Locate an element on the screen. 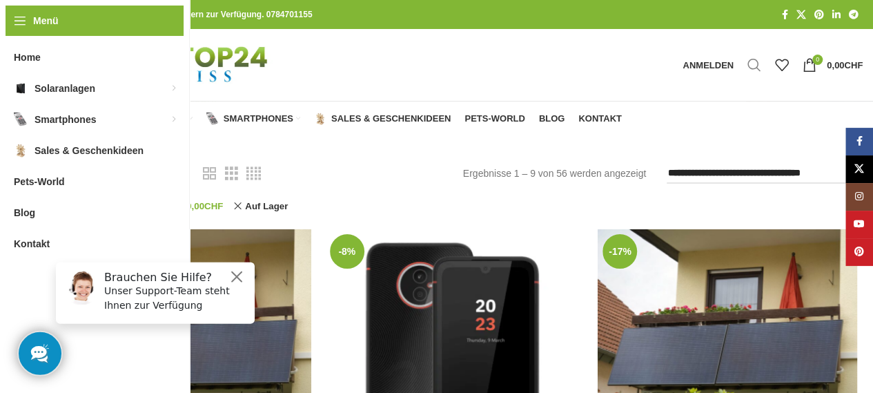 This screenshot has width=873, height=393. div: Suche is located at coordinates (754, 65).